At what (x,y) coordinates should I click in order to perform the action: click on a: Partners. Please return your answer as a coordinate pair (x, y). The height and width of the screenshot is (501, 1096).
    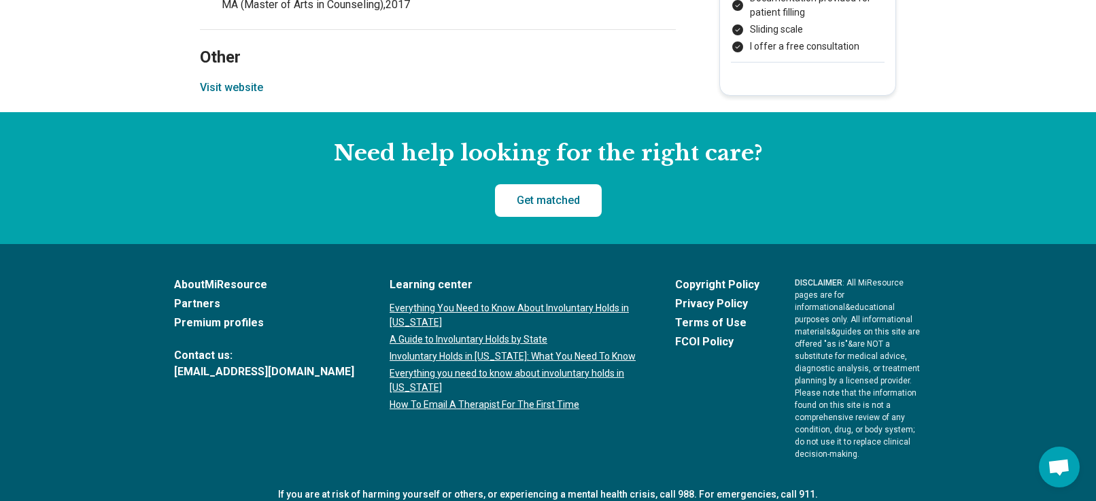
    Looking at the image, I should click on (264, 304).